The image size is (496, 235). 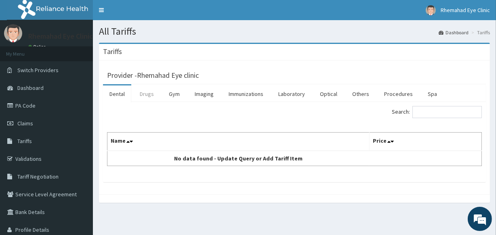 I want to click on span: Tariff Negotiation, so click(x=38, y=177).